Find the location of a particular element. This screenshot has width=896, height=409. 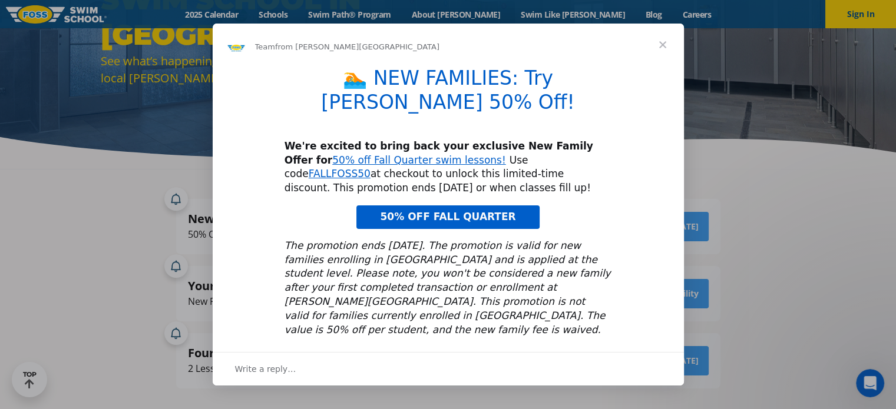

a: 50% off Fall Quarter swim lessons is located at coordinates (417, 160).